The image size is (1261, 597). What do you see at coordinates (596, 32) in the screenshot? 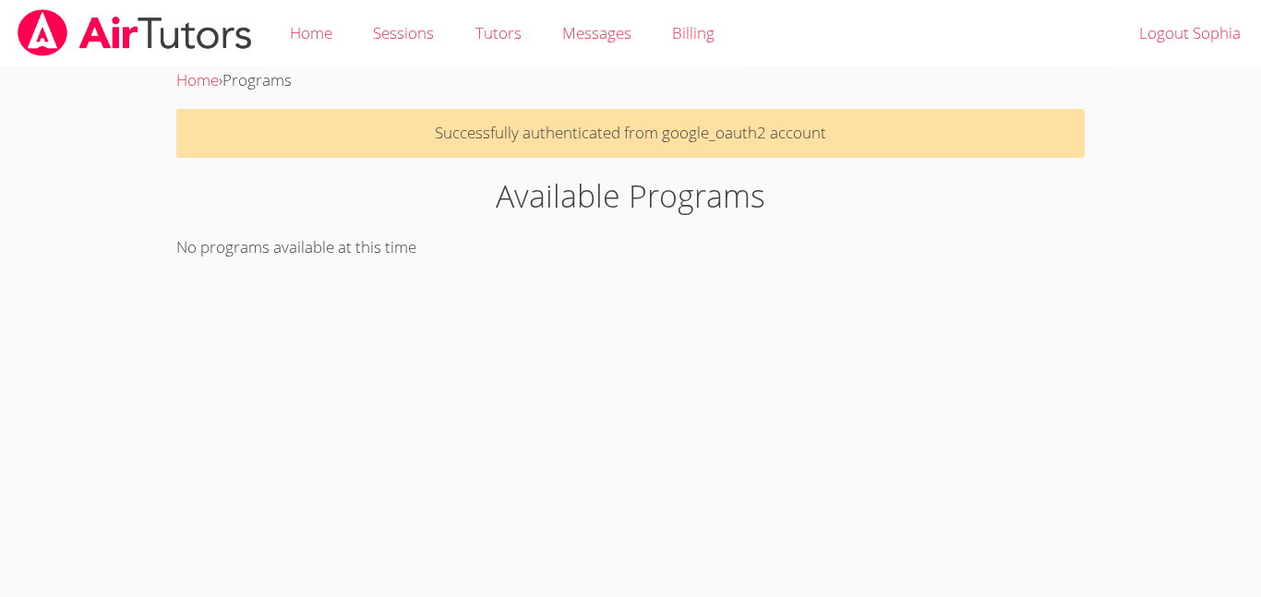
I see `span: Messages` at bounding box center [596, 32].